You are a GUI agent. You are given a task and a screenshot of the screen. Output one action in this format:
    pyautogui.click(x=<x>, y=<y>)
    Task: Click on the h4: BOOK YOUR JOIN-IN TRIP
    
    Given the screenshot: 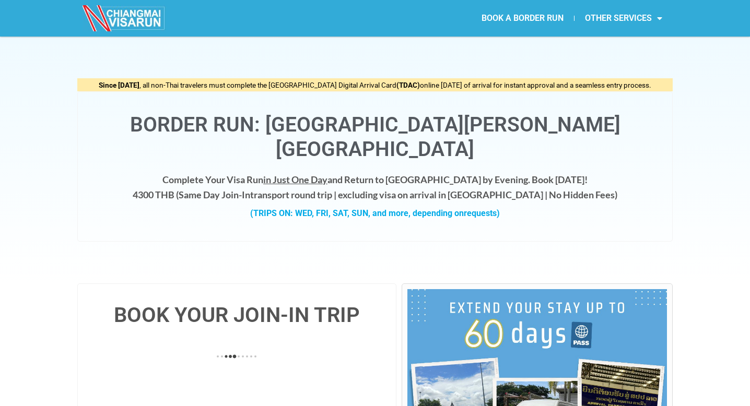 What is the action you would take?
    pyautogui.click(x=237, y=315)
    